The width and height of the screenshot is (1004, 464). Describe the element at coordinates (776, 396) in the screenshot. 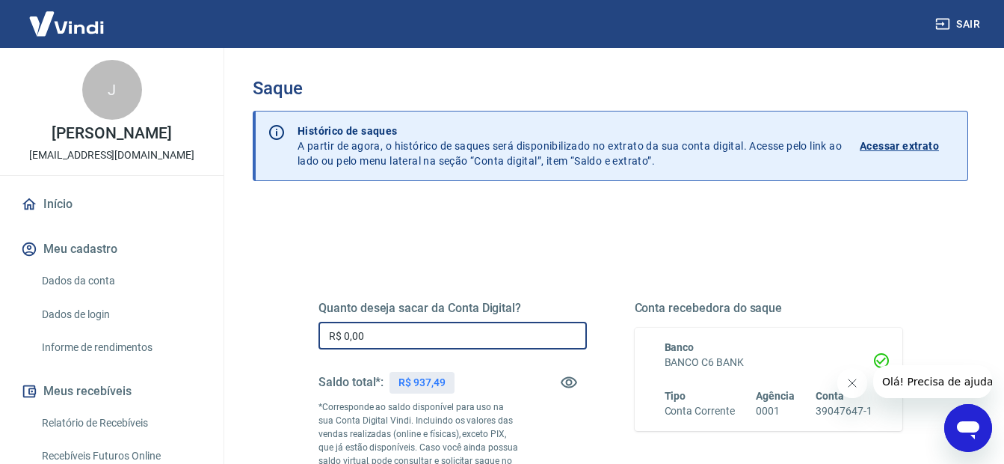

I see `span: Agência` at that location.